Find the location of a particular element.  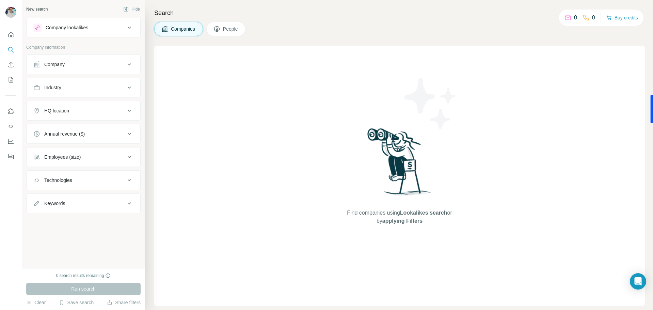

div: New search is located at coordinates (37, 9).